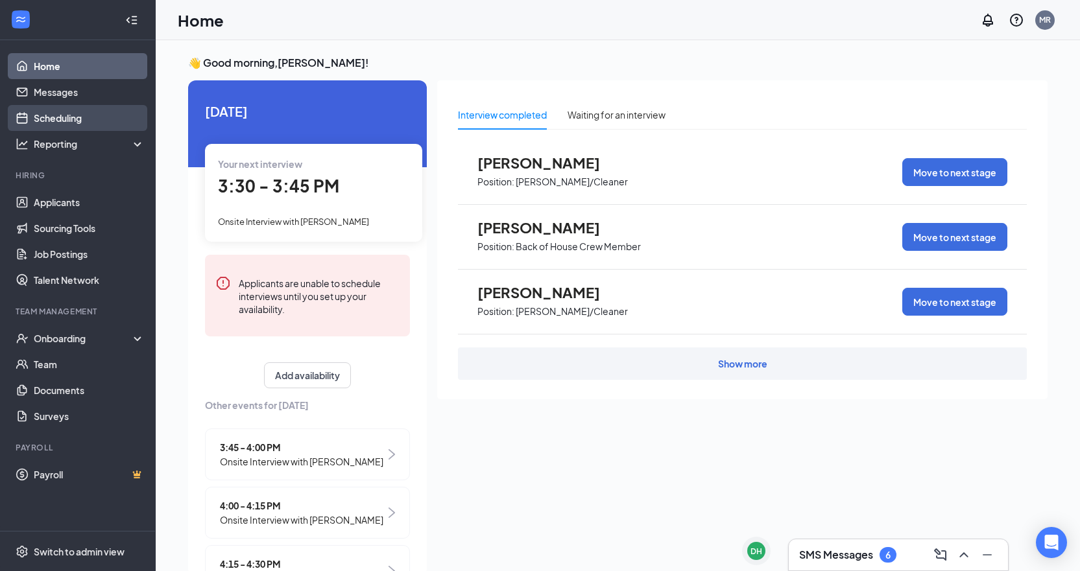 The image size is (1080, 571). Describe the element at coordinates (307, 375) in the screenshot. I see `button: Add availability` at that location.